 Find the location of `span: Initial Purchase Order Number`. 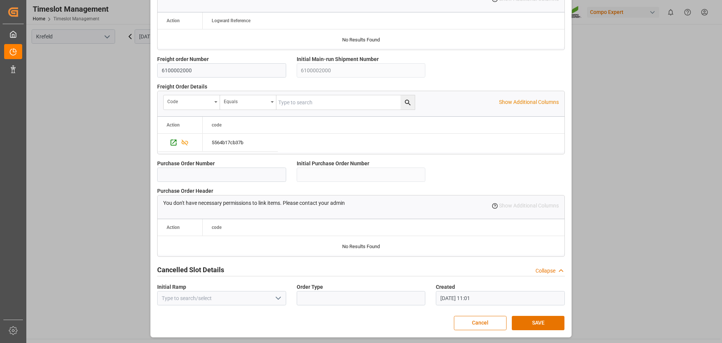

span: Initial Purchase Order Number is located at coordinates (333, 163).